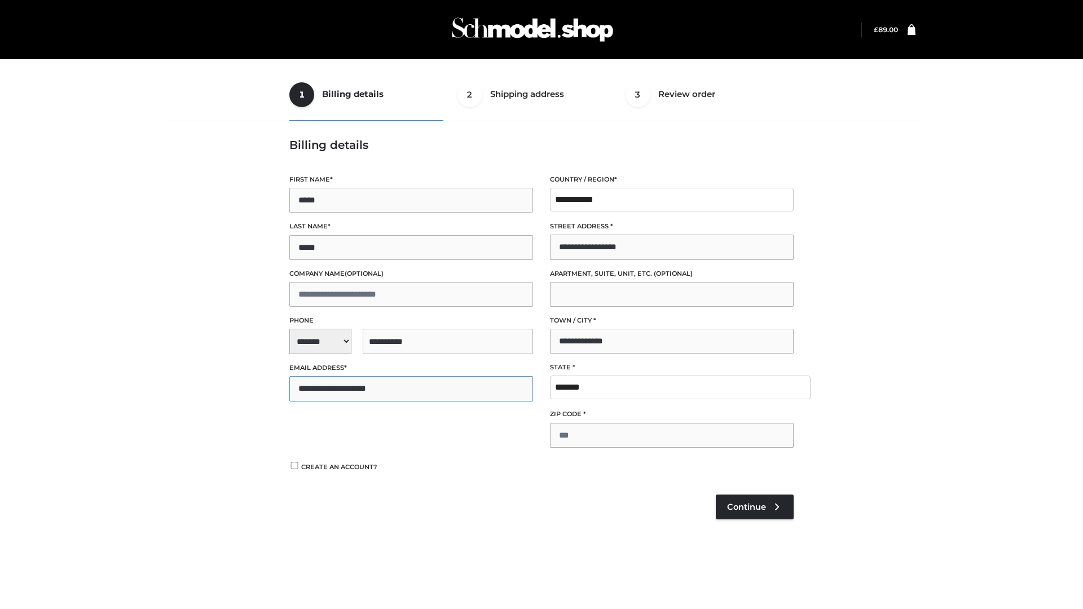 This screenshot has width=1083, height=609. Describe the element at coordinates (411, 368) in the screenshot. I see `label: Email address` at that location.